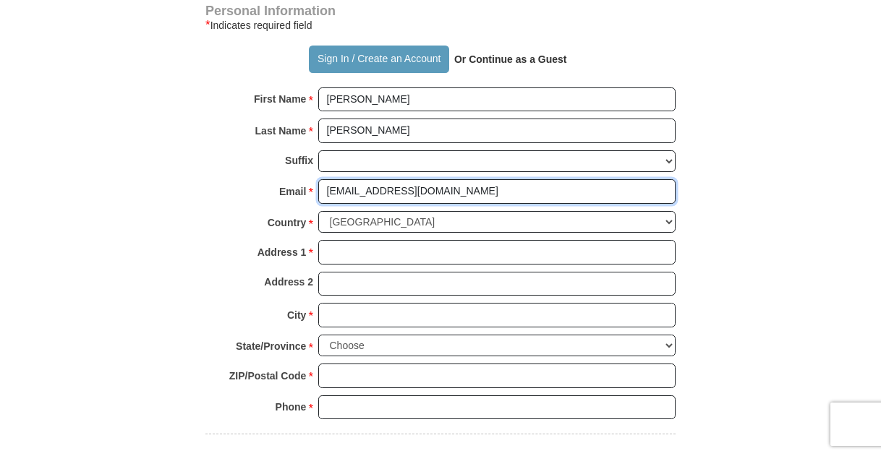  What do you see at coordinates (511, 59) in the screenshot?
I see `strong: Or Continue as a Guest` at bounding box center [511, 59].